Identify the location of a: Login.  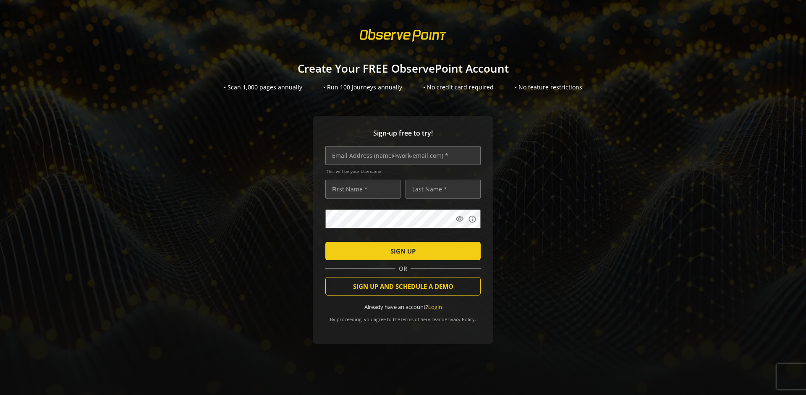
(435, 307).